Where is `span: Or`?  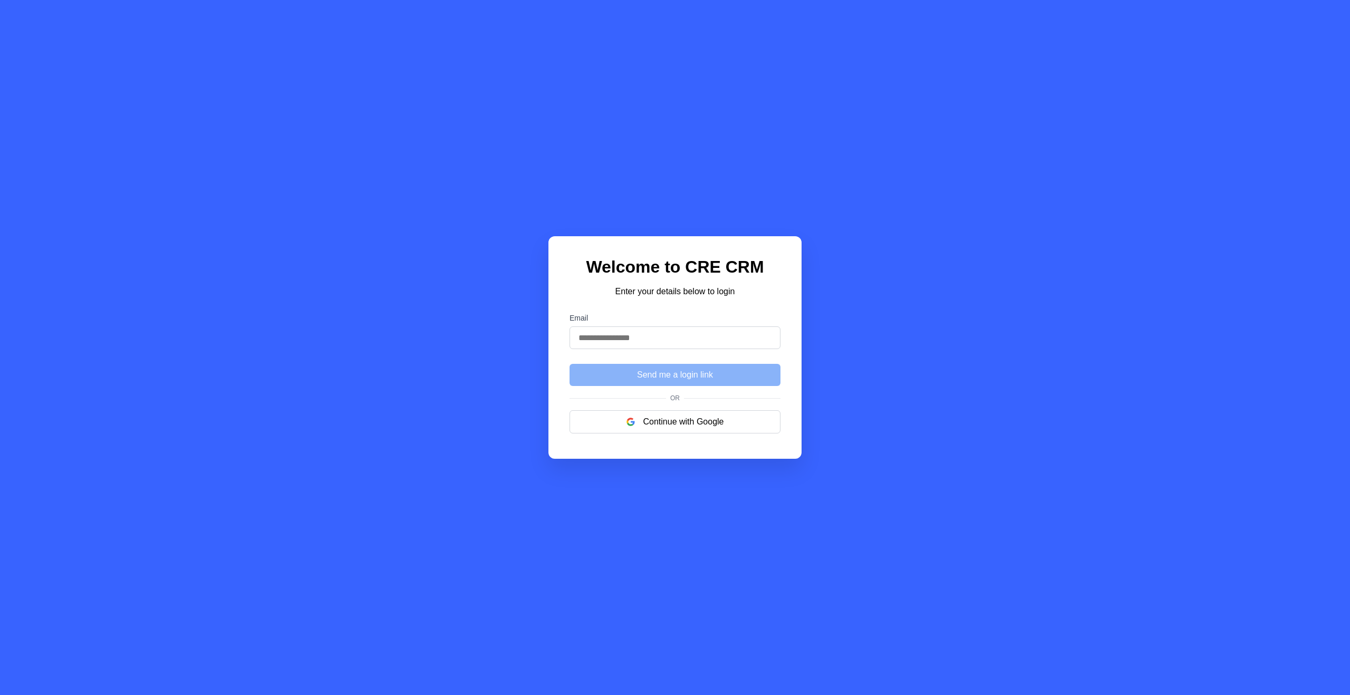 span: Or is located at coordinates (675, 398).